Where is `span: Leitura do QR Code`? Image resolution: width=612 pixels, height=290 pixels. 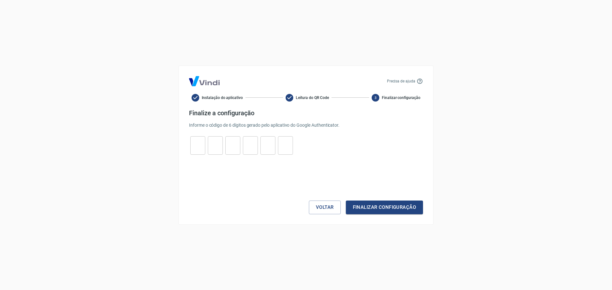 span: Leitura do QR Code is located at coordinates (312, 98).